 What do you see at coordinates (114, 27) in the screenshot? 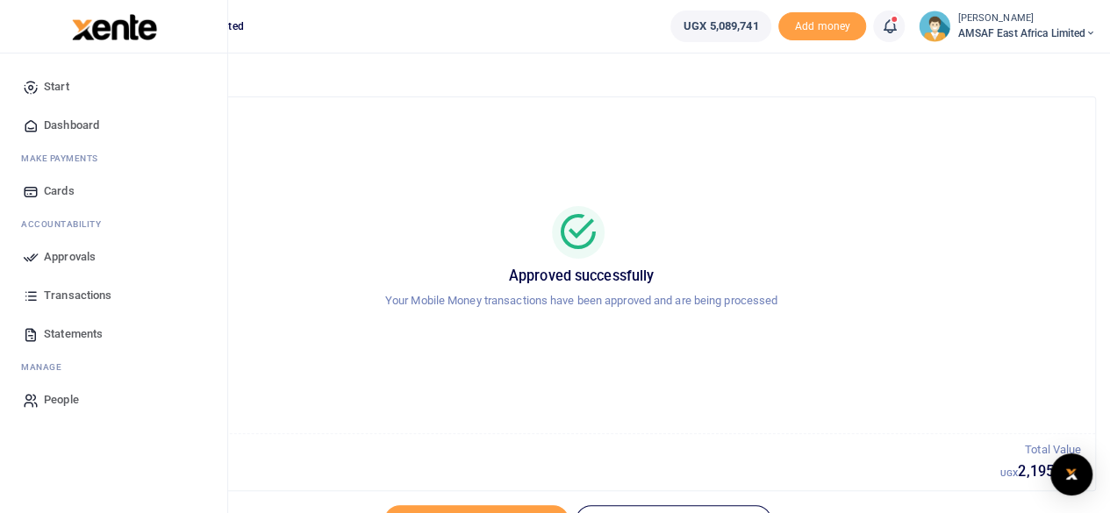
I see `img: logo-large` at bounding box center [114, 27].